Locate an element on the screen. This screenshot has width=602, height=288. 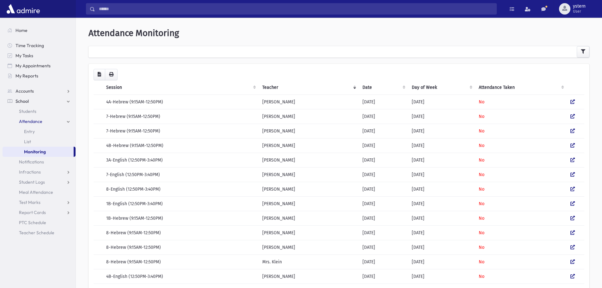
a: Infractions is located at coordinates (39, 172).